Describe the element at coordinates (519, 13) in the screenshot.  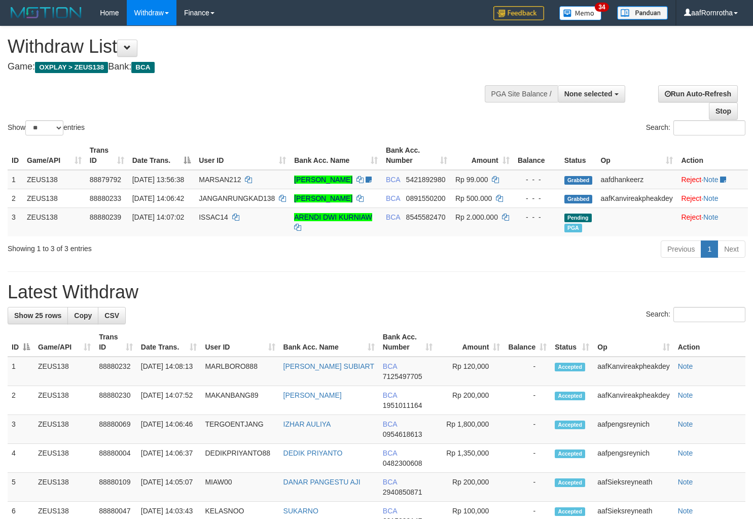
I see `img: Feedback.jpg` at that location.